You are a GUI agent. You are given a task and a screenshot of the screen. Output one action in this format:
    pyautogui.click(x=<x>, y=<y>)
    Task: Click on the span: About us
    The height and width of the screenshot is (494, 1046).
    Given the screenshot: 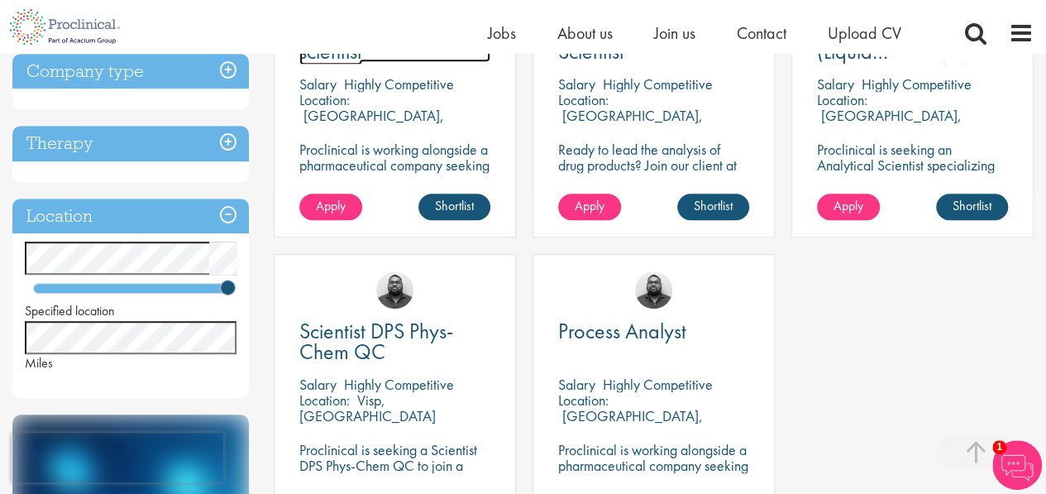 What is the action you would take?
    pyautogui.click(x=585, y=33)
    